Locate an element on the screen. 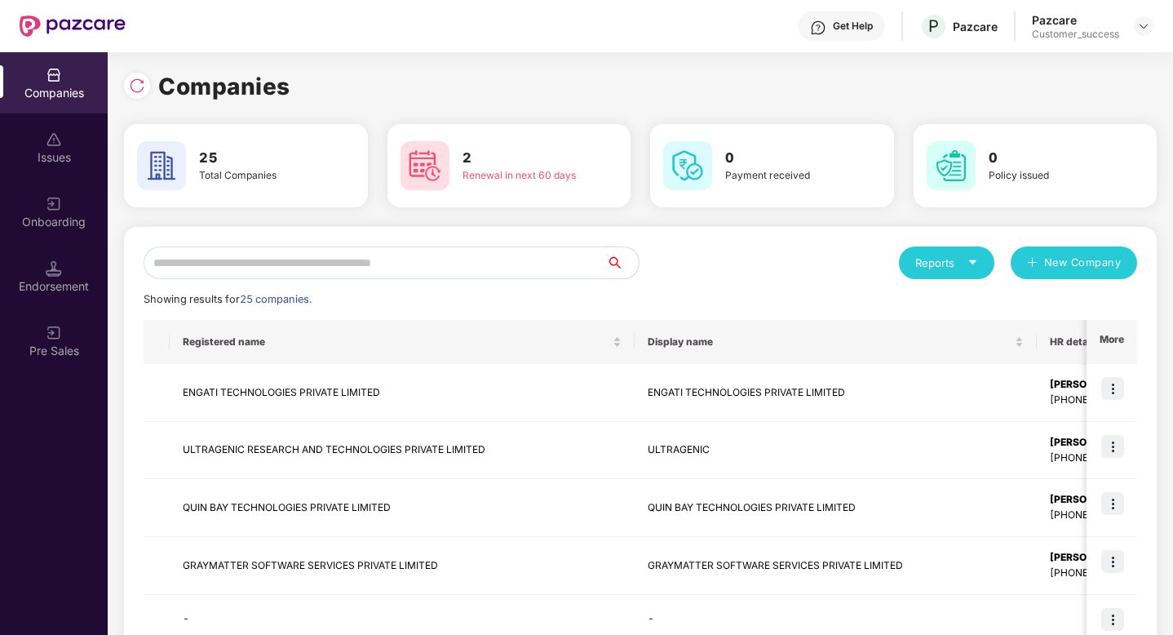 This screenshot has width=1173, height=635. td: ULTRAGENIC is located at coordinates (835, 450).